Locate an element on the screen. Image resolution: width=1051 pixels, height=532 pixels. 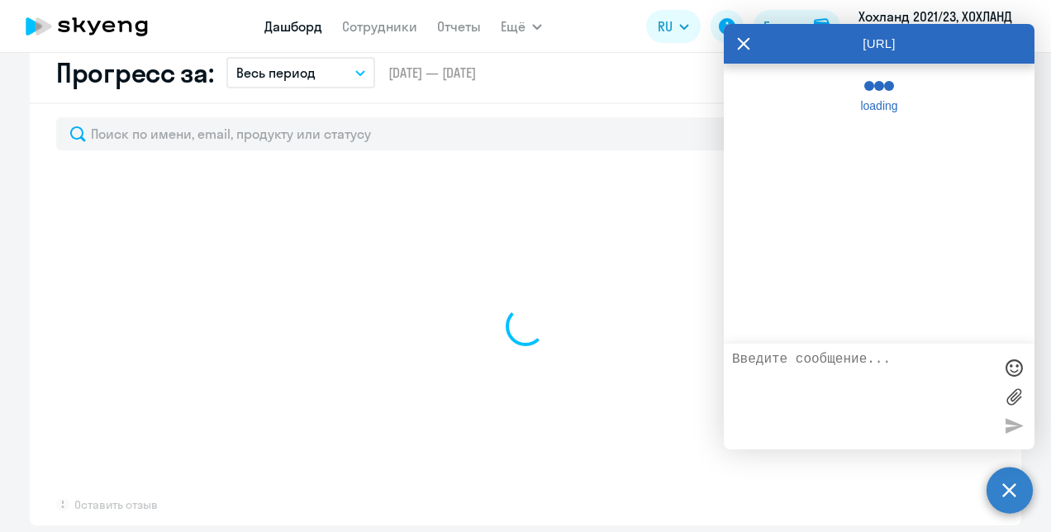
span: RU is located at coordinates (665, 26).